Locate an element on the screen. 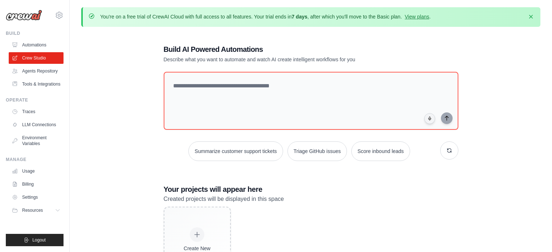 Image resolution: width=552 pixels, height=252 pixels. div: Create New is located at coordinates (197, 249).